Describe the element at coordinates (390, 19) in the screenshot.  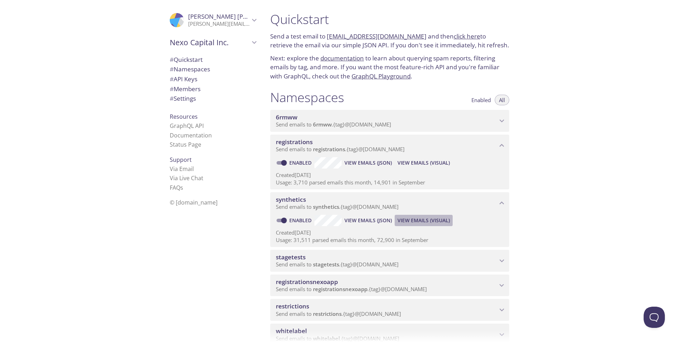
I see `h1: Quickstart` at that location.